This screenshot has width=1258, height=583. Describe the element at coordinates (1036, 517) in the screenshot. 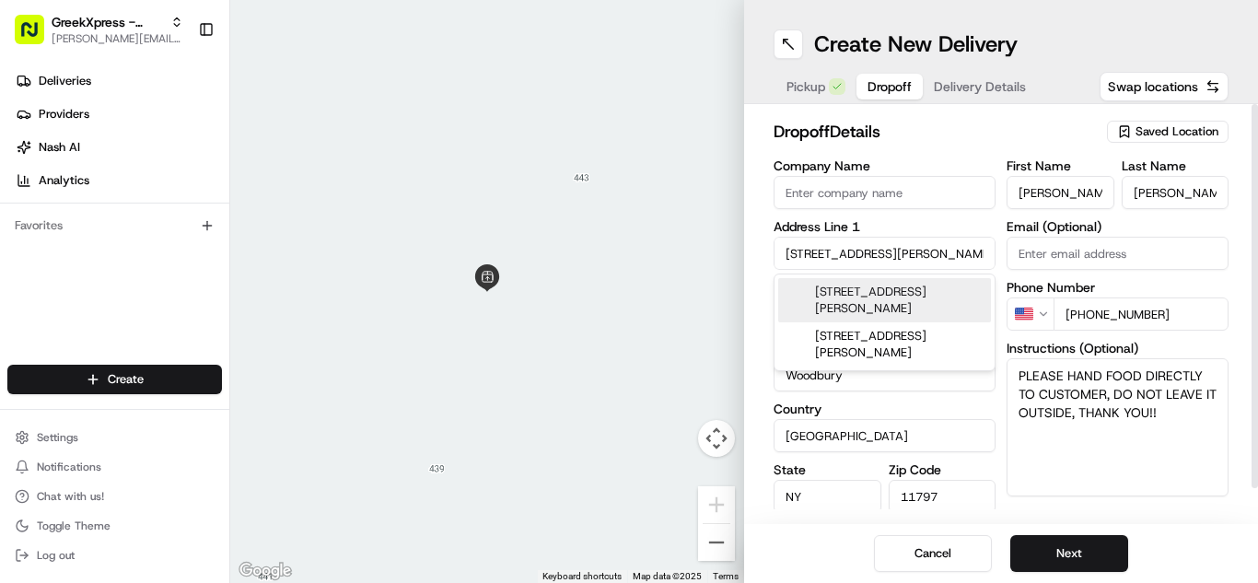

I see `label: Advanced` at that location.